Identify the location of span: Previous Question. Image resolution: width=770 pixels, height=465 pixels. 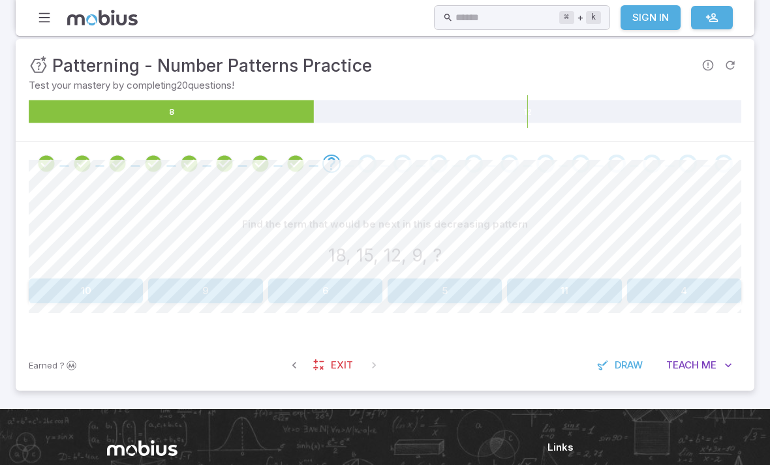
(294, 365).